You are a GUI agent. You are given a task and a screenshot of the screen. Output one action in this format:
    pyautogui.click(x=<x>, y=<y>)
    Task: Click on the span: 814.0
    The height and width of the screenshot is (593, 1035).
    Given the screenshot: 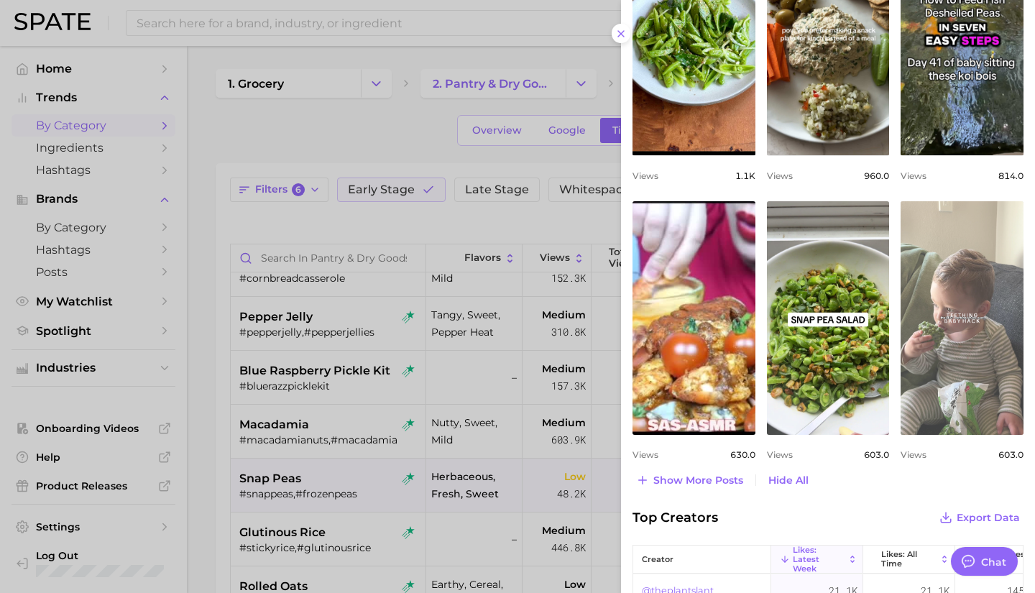 What is the action you would take?
    pyautogui.click(x=1010, y=175)
    